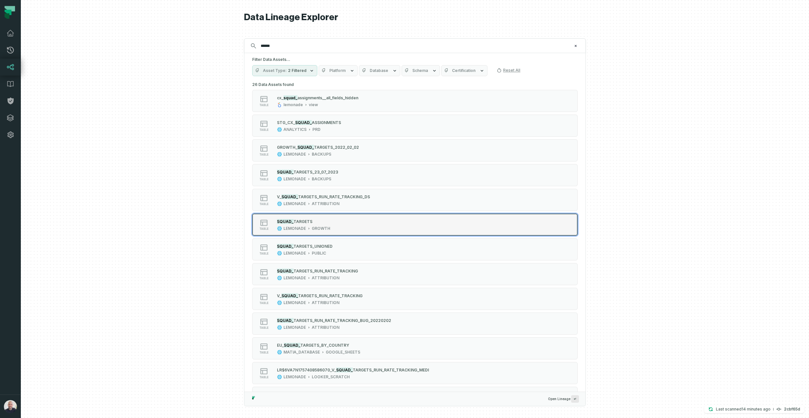 This screenshot has height=418, width=809. What do you see at coordinates (303, 221) in the screenshot?
I see `span: TARGETS` at bounding box center [303, 221].